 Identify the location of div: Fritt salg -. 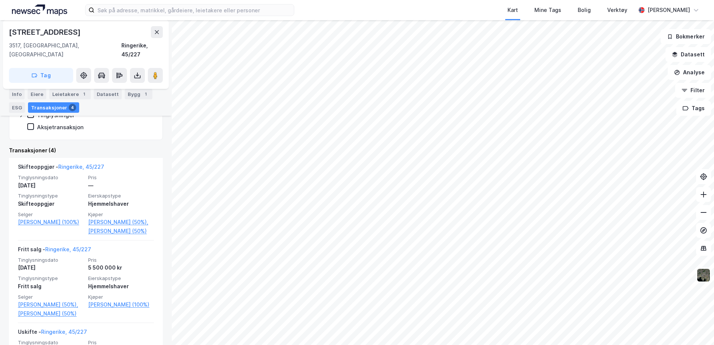
(55, 251).